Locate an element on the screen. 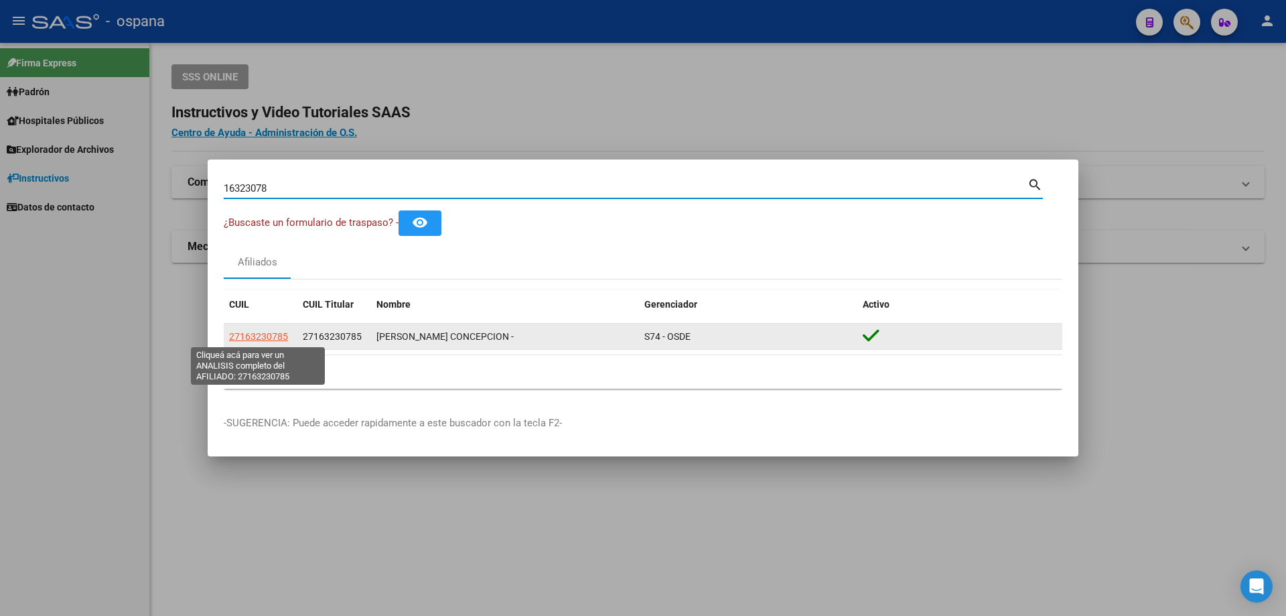  datatable-header-cell: Nombre is located at coordinates (505, 304).